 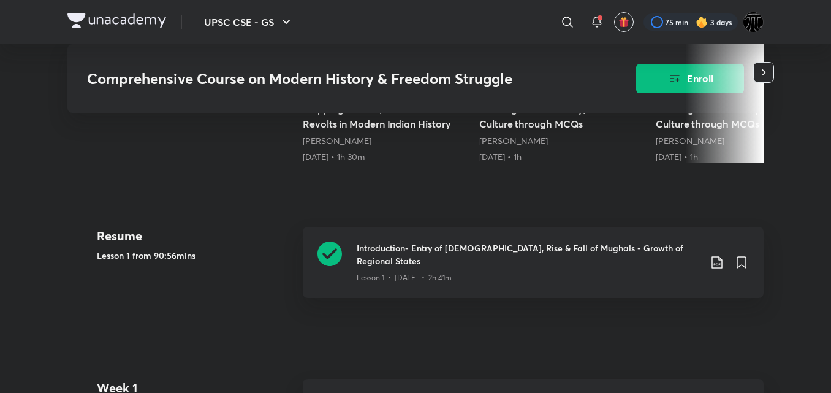 I want to click on button: UPSC CSE - GS, so click(x=249, y=22).